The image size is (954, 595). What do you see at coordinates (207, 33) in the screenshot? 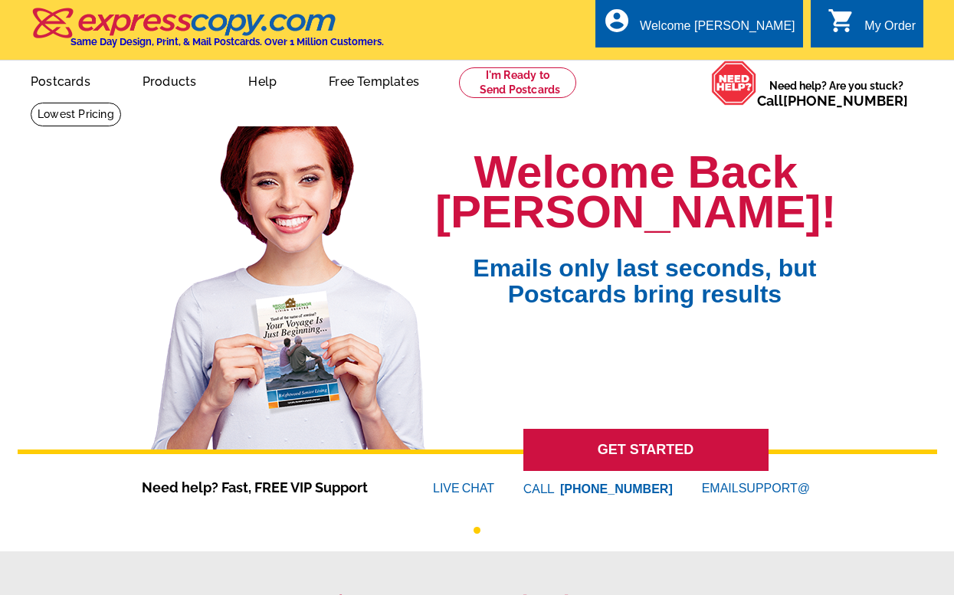
I see `a: Same Day Design, Print, & Mail Postcards. Over 1 Million Customers.` at bounding box center [207, 33].